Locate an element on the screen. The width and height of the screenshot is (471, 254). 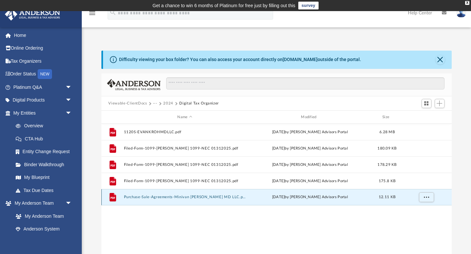
a: Order StatusNEW is located at coordinates (43, 74).